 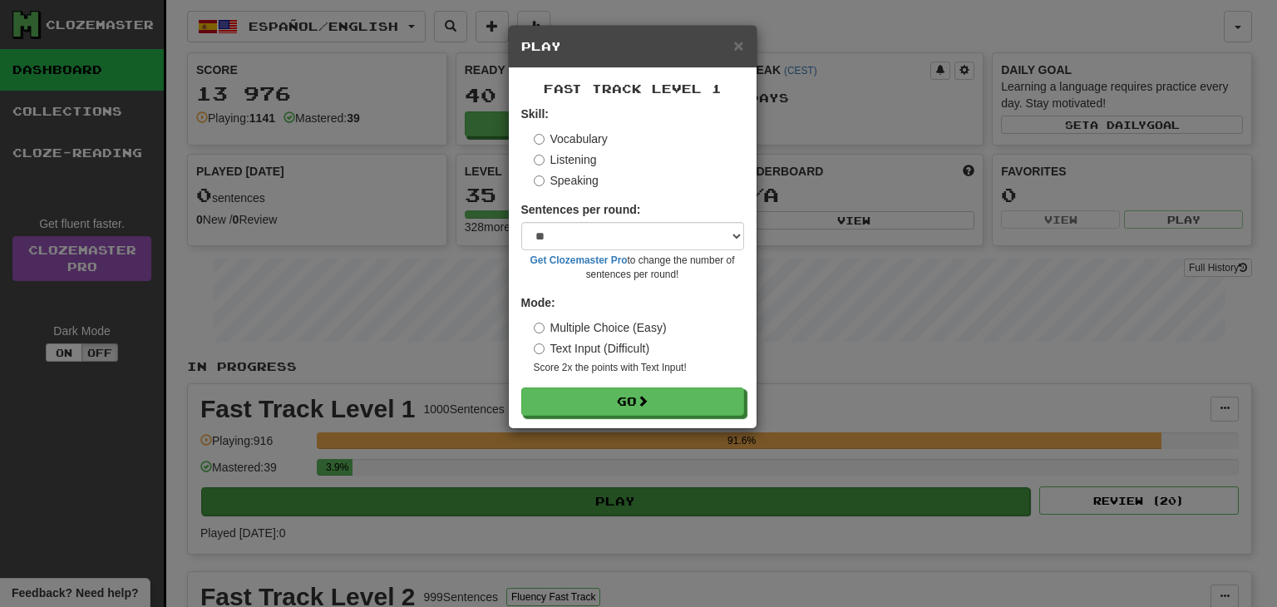 I want to click on input: Vocabulary, so click(x=539, y=139).